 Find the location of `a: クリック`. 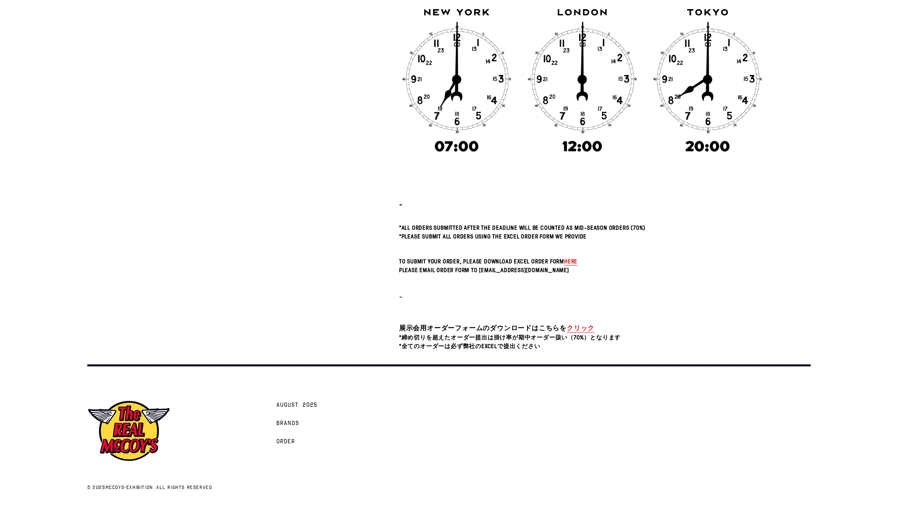

a: クリック is located at coordinates (580, 328).